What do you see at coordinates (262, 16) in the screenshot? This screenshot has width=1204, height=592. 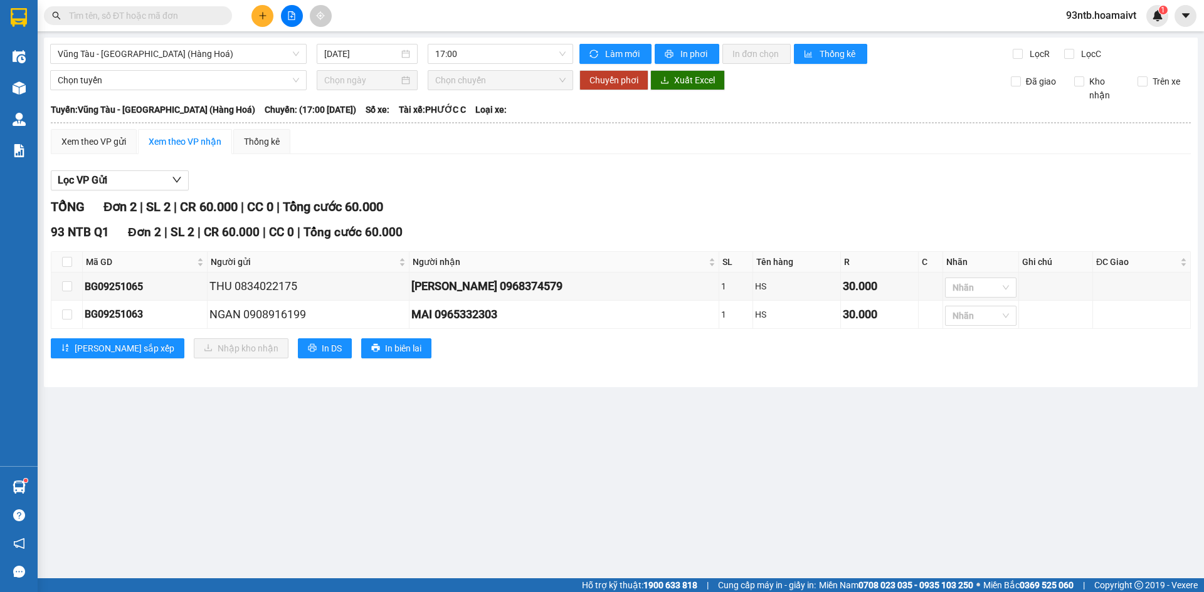 I see `button: plus` at bounding box center [262, 16].